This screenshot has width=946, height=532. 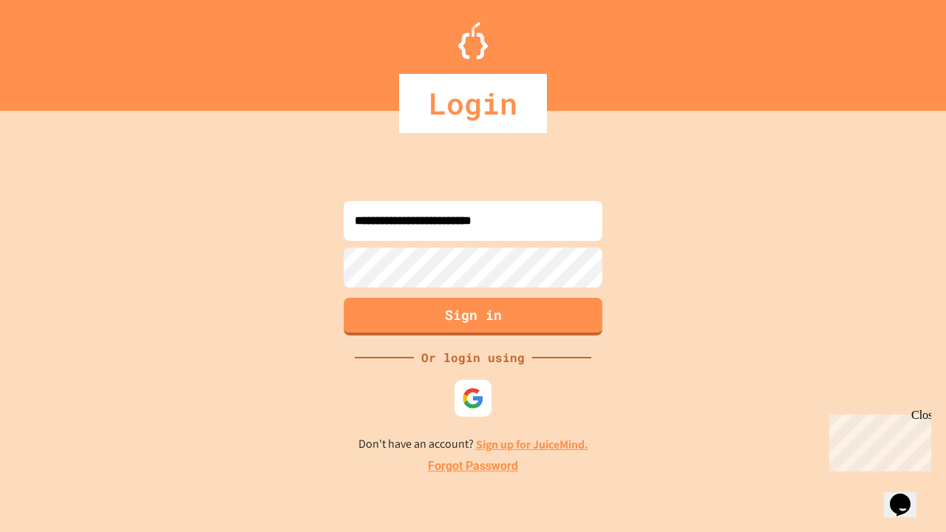 I want to click on a: Sign up for JuiceMind., so click(x=532, y=444).